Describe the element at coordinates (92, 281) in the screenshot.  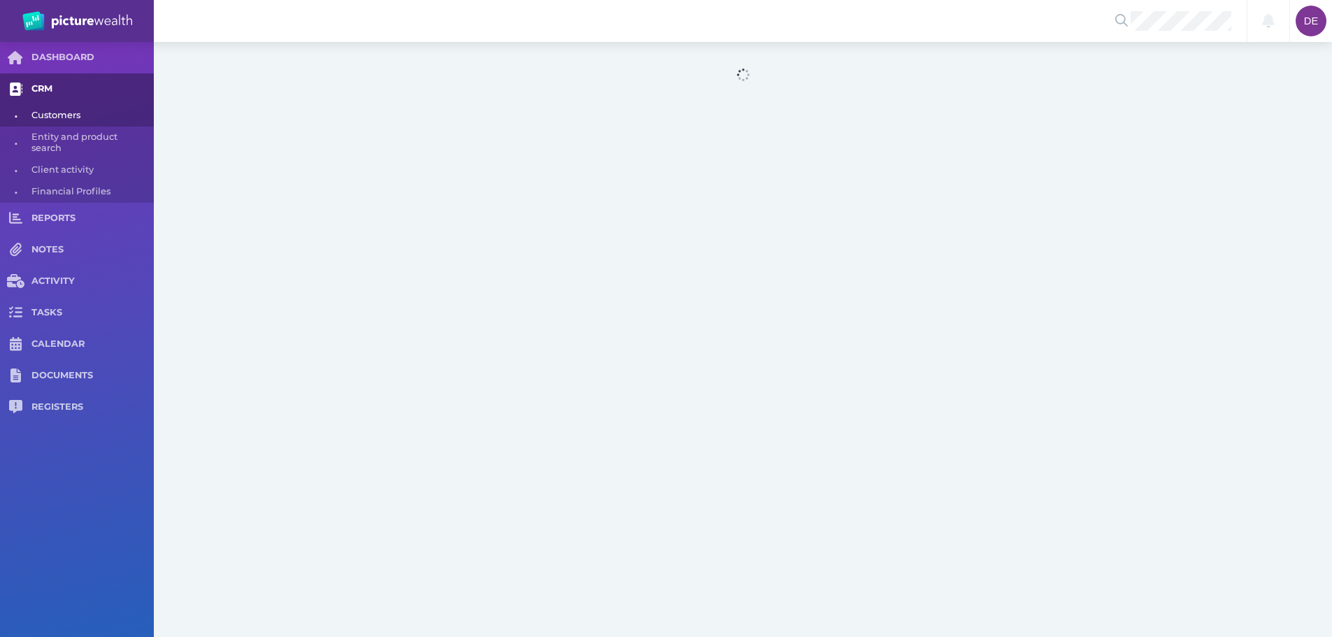
I see `span: ACTIVITY` at that location.